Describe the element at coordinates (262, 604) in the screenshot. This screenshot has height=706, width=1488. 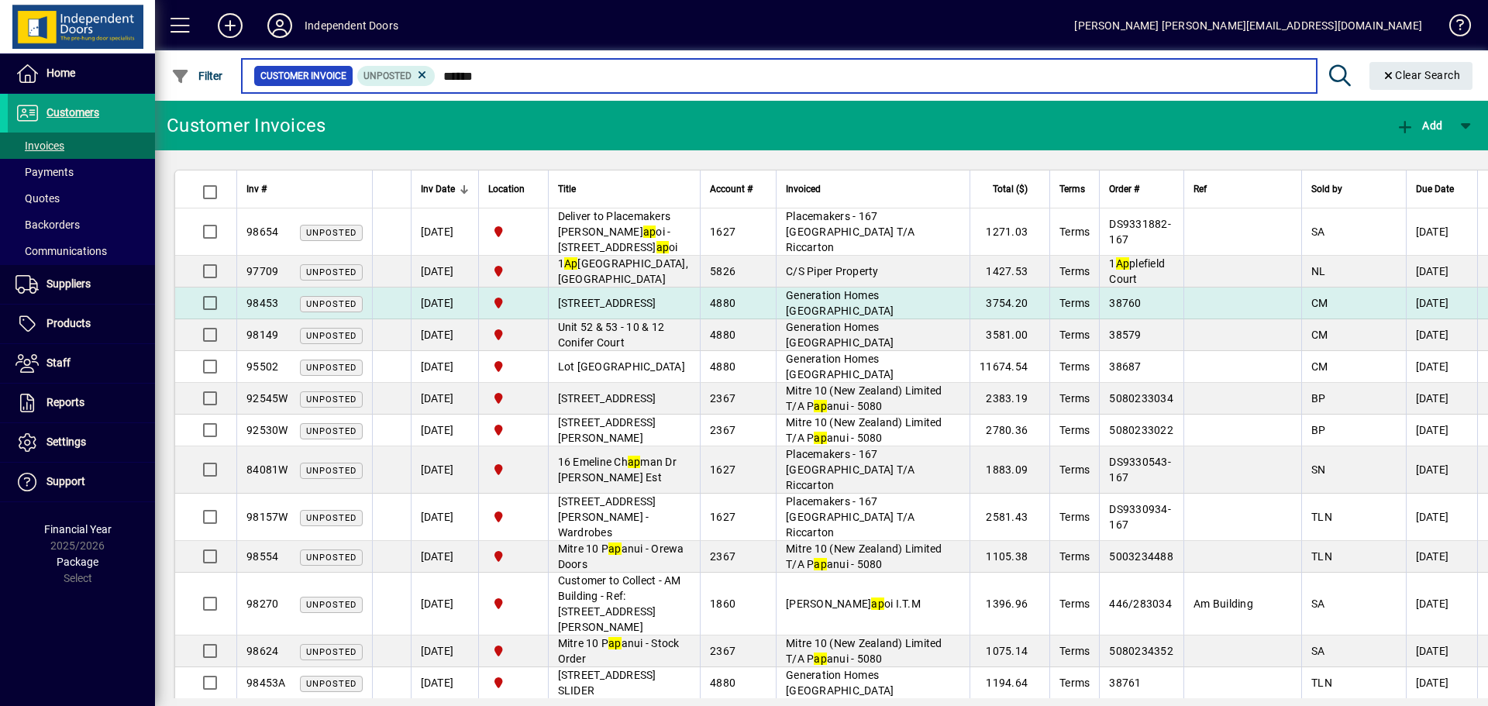
I see `span: 98270` at that location.